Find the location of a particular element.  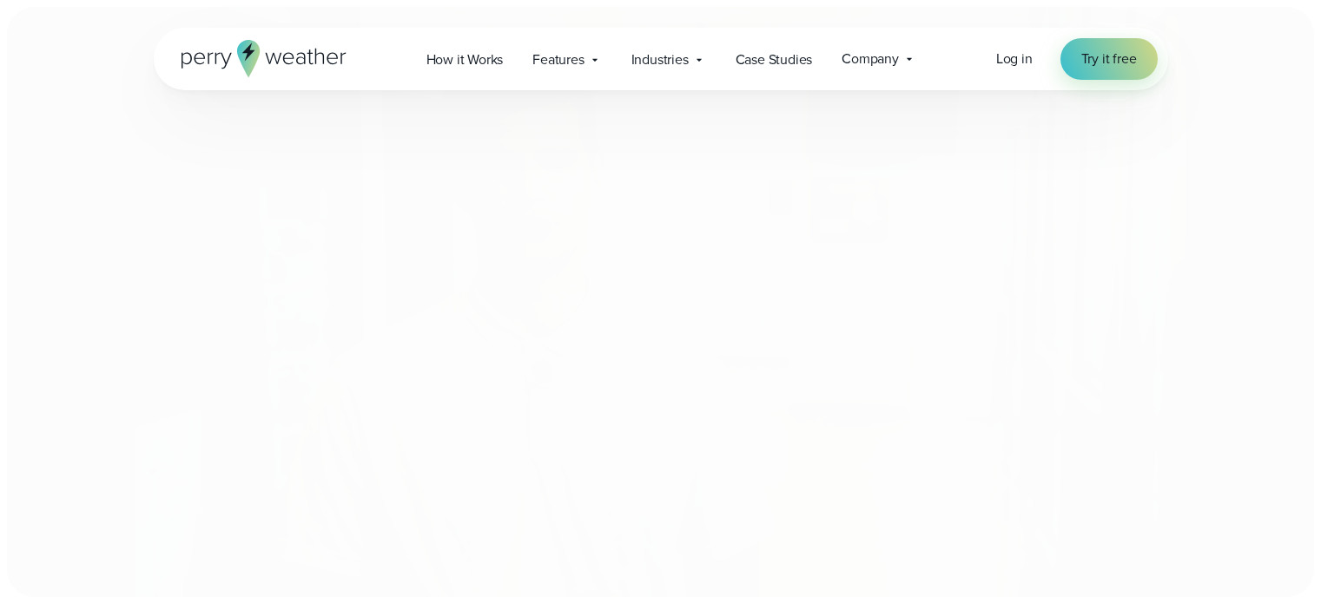

span: How it Works is located at coordinates (464, 60).